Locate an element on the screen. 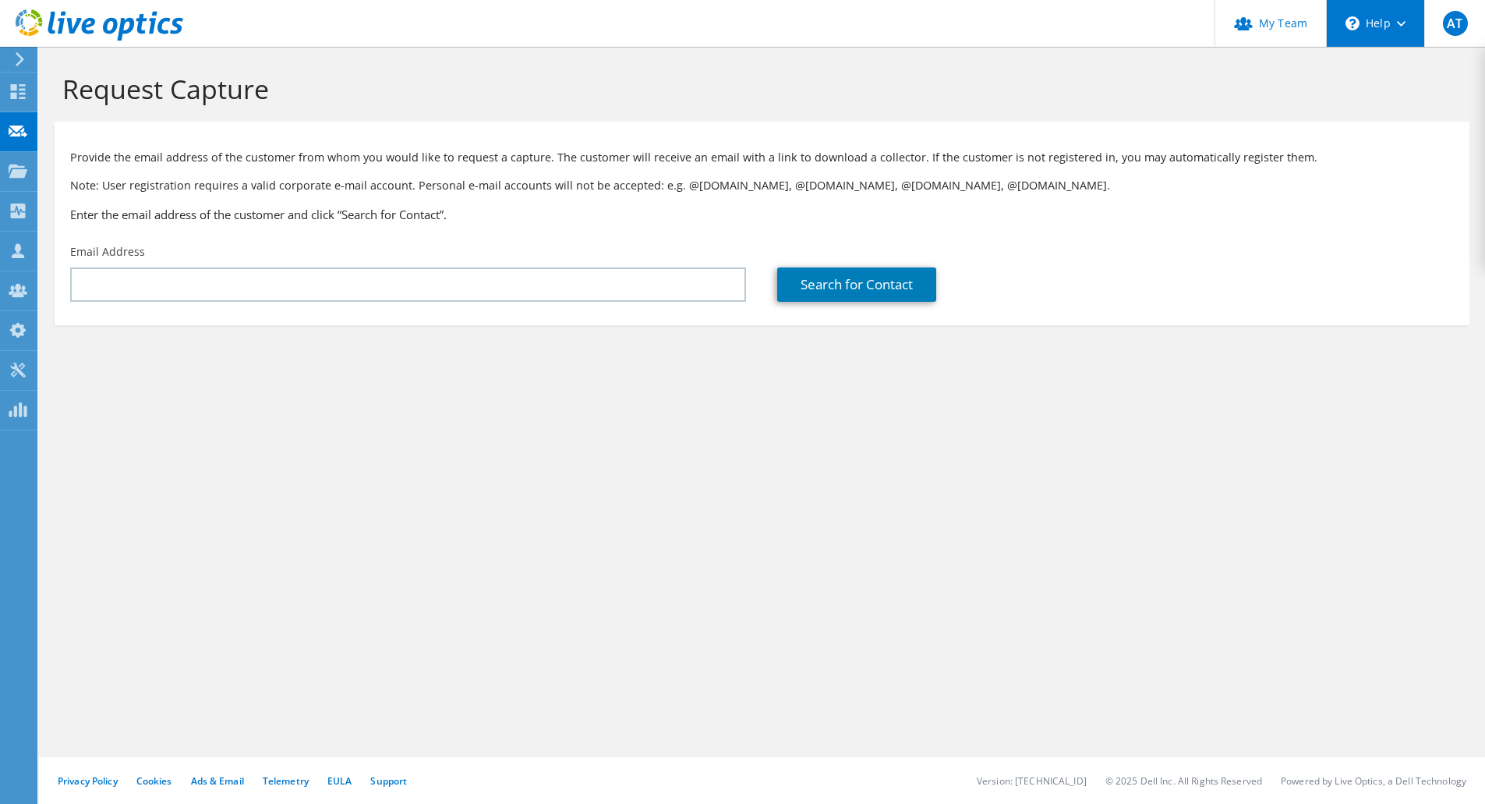 The width and height of the screenshot is (1485, 804). li: © 2025 Dell Inc. All Rights Reserved is located at coordinates (1183, 780).